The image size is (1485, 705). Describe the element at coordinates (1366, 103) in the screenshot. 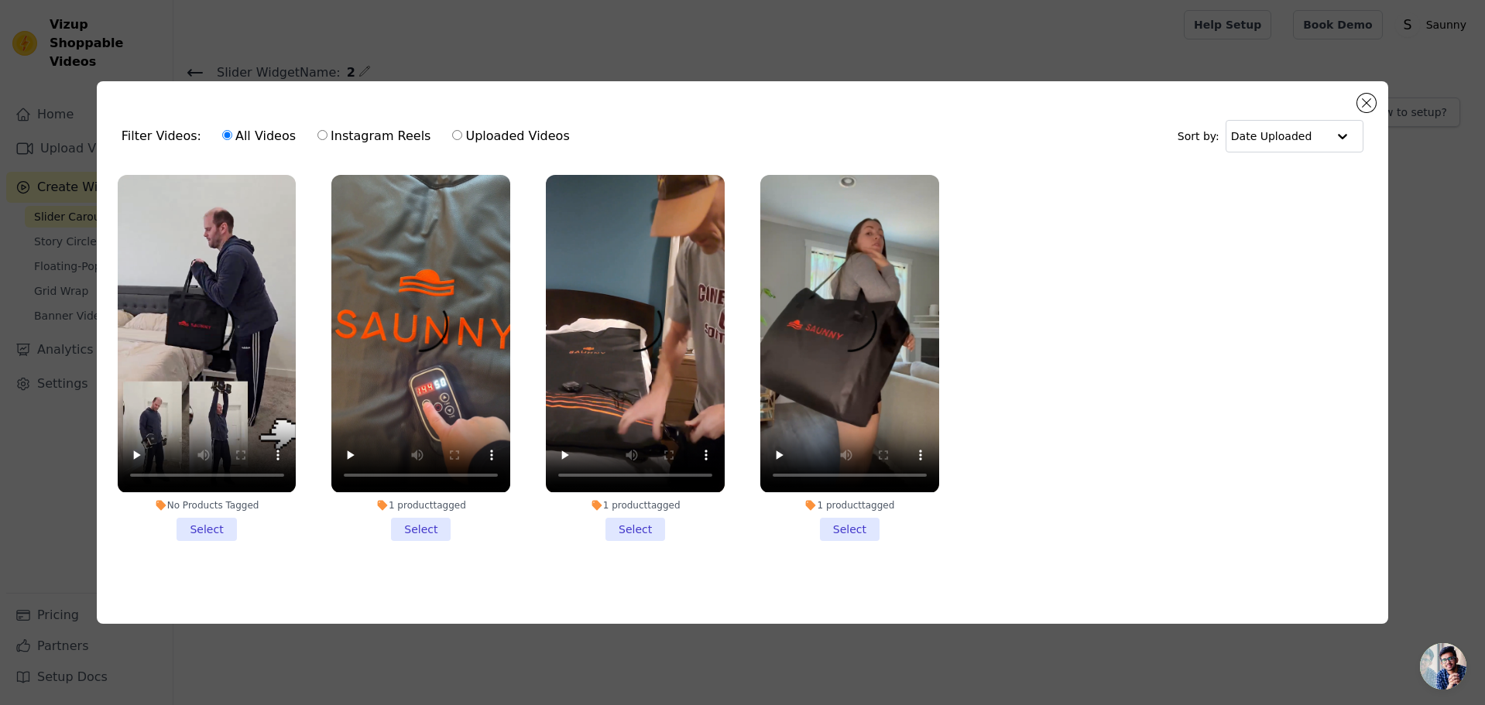

I see `button: Close modal` at that location.